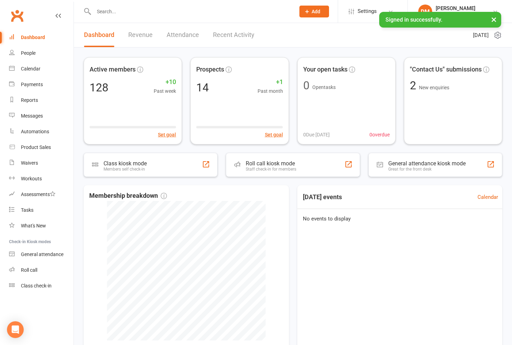 This screenshot has width=512, height=345. Describe the element at coordinates (113, 69) in the screenshot. I see `span: Active members` at that location.